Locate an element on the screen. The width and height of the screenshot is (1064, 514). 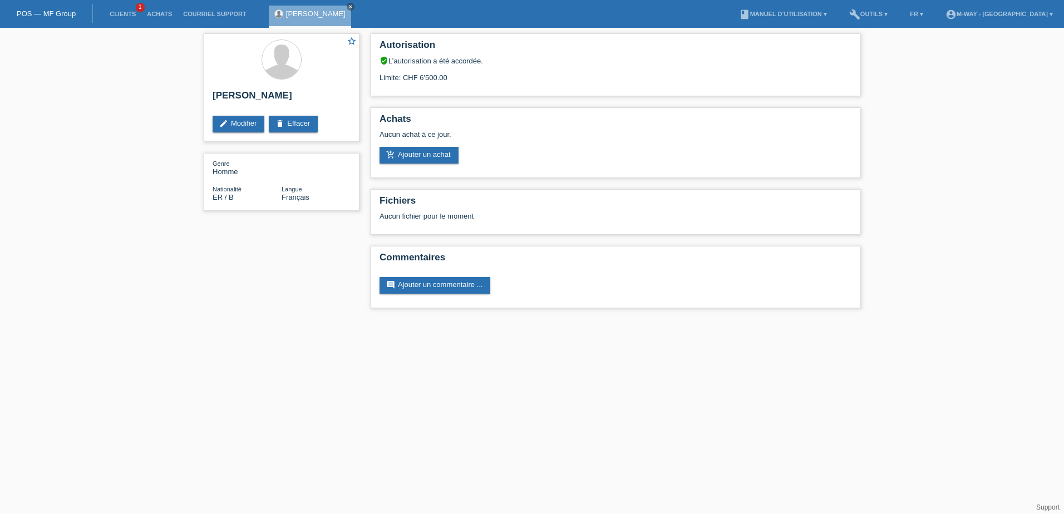
a: close is located at coordinates (351, 7).